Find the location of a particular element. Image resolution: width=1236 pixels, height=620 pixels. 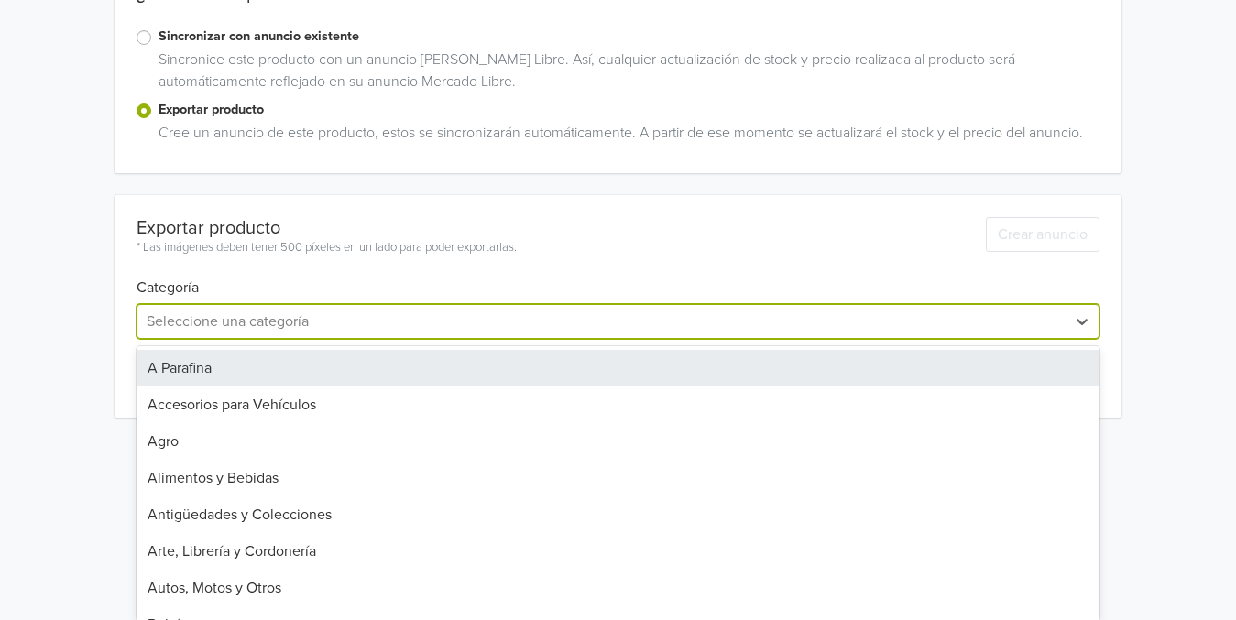

div: Arte, Librería y Cordonería is located at coordinates (617, 551).